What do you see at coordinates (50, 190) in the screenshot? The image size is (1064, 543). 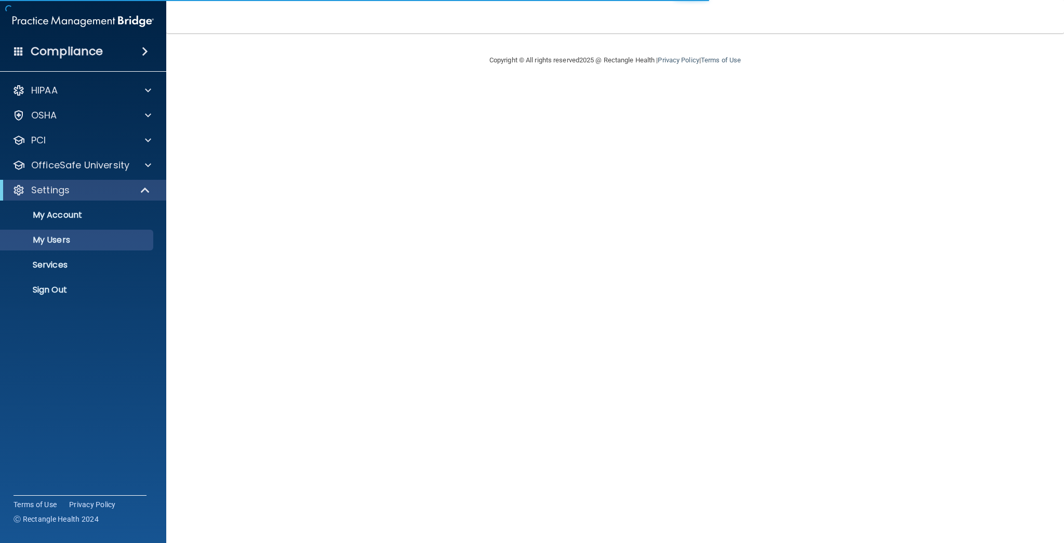 I see `p: Settings` at bounding box center [50, 190].